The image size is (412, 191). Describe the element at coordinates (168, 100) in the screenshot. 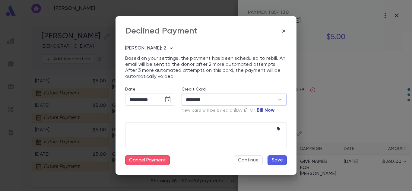

I see `button: Choose date, selected date is Aug 14, 2025` at that location.